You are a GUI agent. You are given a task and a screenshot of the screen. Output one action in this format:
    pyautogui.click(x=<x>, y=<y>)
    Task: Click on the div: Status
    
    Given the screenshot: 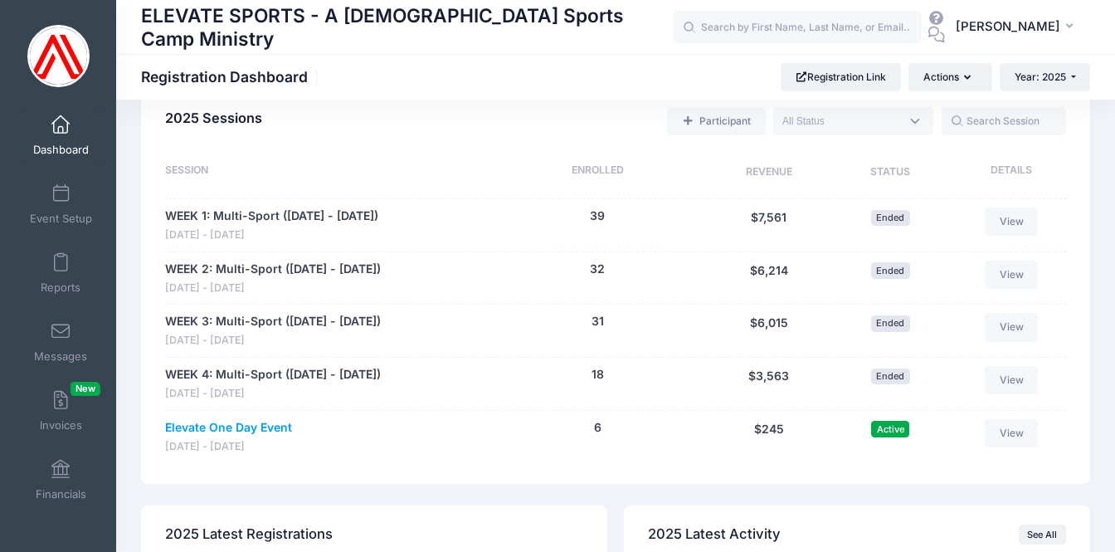 What is the action you would take?
    pyautogui.click(x=890, y=173)
    